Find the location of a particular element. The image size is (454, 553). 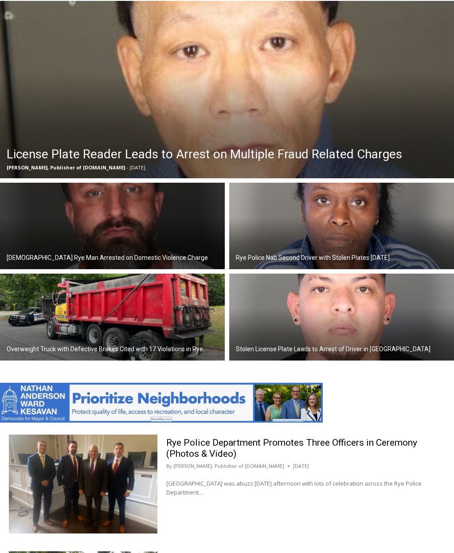

a: (PHOTO: Detective Alex Whalen, Detective Robert Jones, Public Safety Commissioner Mike Kopy and S... is located at coordinates (83, 484).